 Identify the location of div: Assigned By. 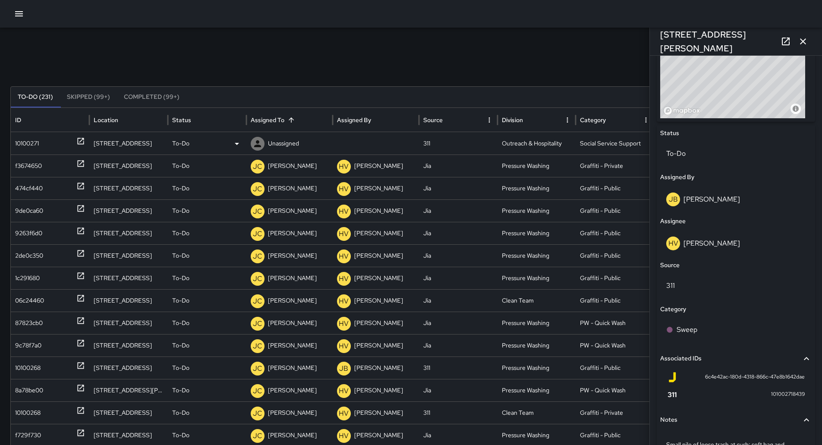
(354, 120).